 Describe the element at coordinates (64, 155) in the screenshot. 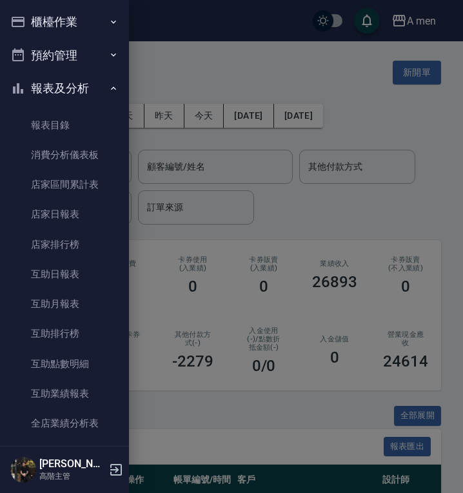

I see `a: 消費分析儀表板` at that location.